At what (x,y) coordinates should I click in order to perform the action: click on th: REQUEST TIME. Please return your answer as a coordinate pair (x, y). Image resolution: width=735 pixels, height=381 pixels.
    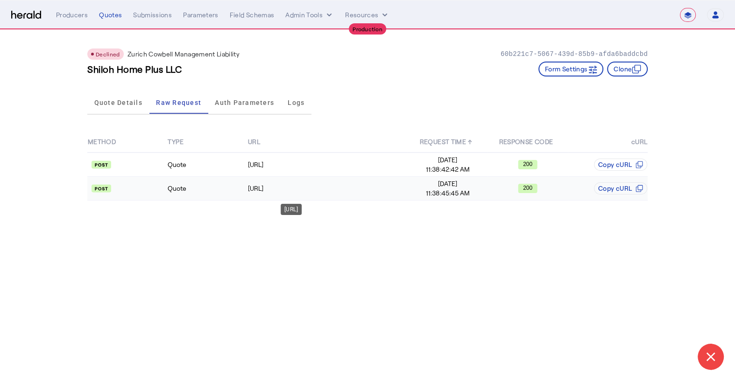
    Looking at the image, I should click on (447, 142).